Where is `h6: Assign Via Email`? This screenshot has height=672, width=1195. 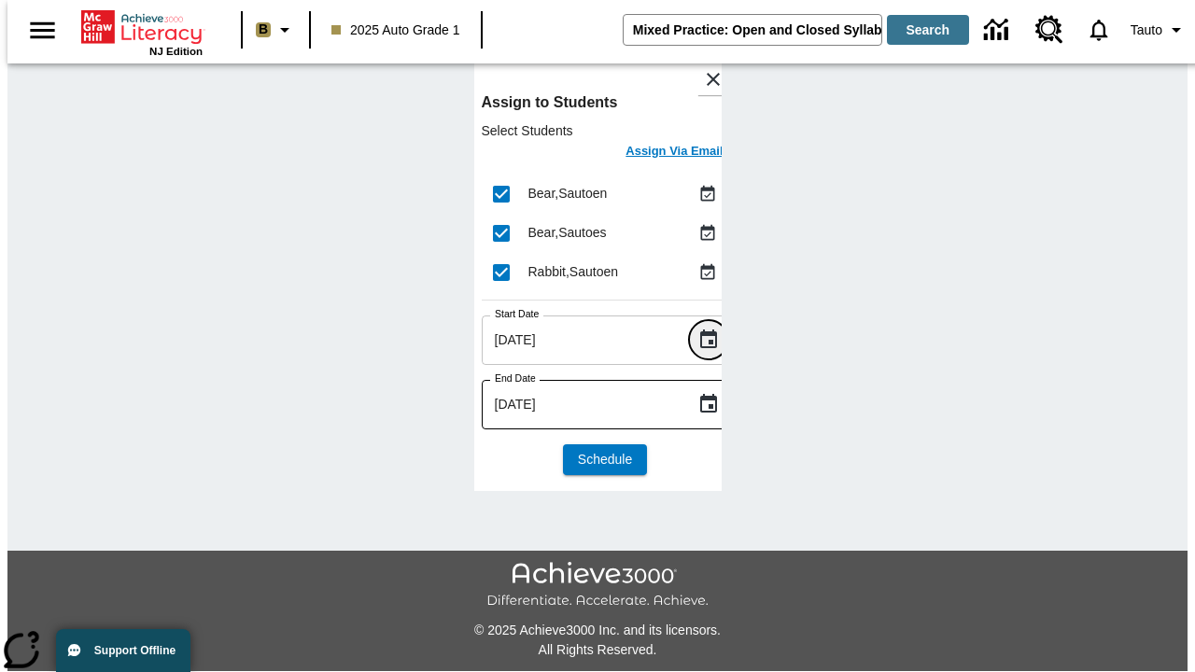 h6: Assign Via Email is located at coordinates (674, 151).